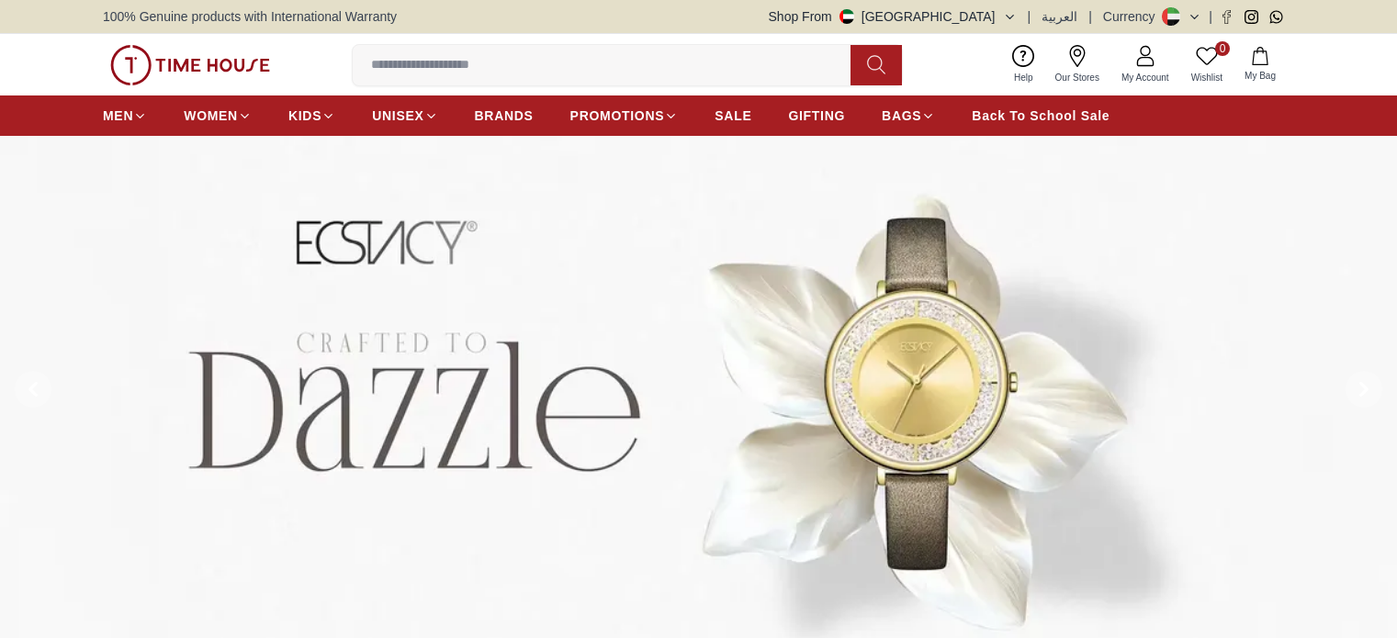 The image size is (1397, 638). I want to click on img: United Arab Emirates, so click(847, 17).